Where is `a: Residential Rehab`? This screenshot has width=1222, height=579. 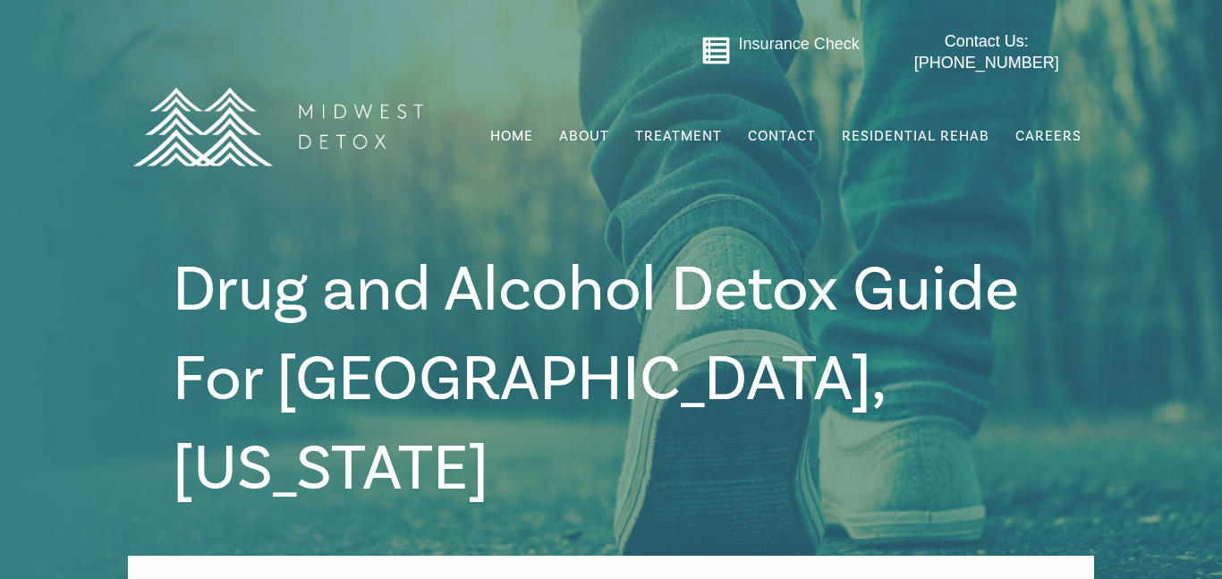
a: Residential Rehab is located at coordinates (915, 136).